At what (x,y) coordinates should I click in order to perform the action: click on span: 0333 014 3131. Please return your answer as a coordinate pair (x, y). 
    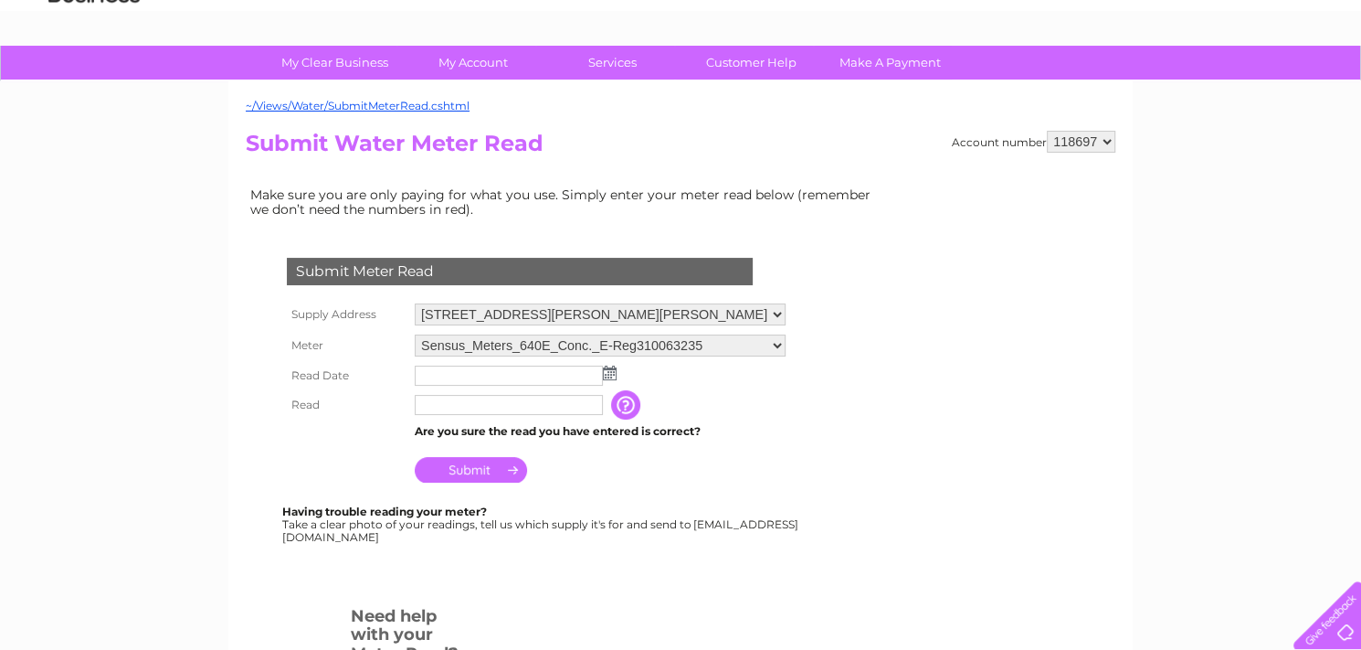
    Looking at the image, I should click on (1080, 20).